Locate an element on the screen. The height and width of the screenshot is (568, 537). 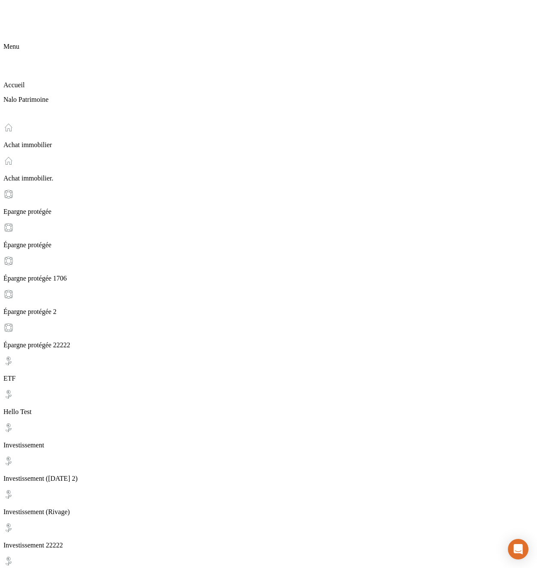
div: Investissement 22222 is located at coordinates (268, 536).